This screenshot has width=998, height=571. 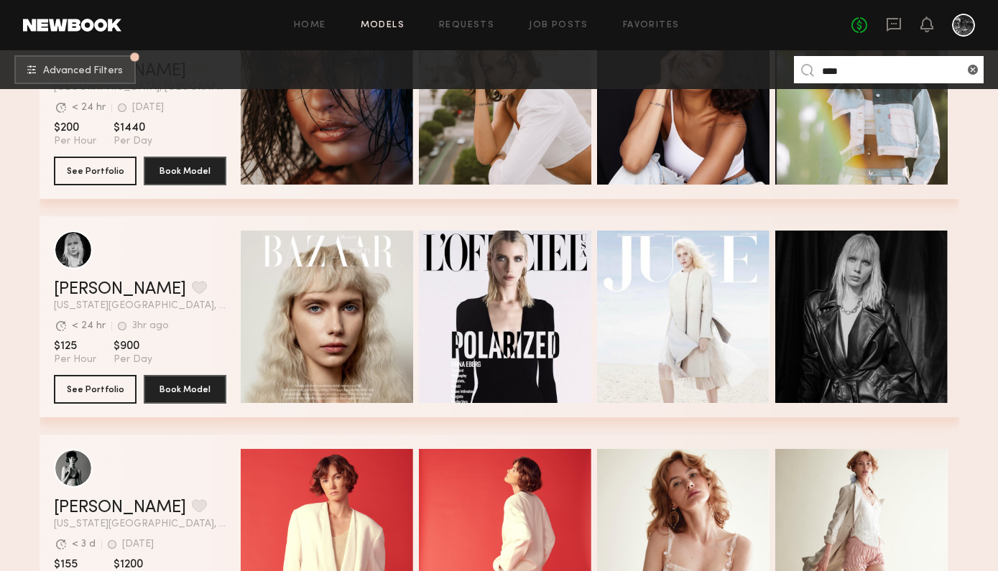 What do you see at coordinates (382, 25) in the screenshot?
I see `a: Models` at bounding box center [382, 25].